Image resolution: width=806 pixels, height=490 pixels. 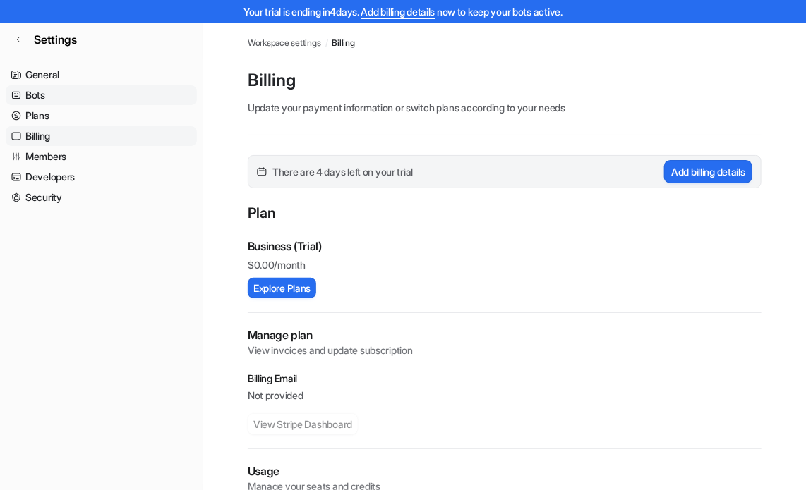 I want to click on a: Bots, so click(x=101, y=95).